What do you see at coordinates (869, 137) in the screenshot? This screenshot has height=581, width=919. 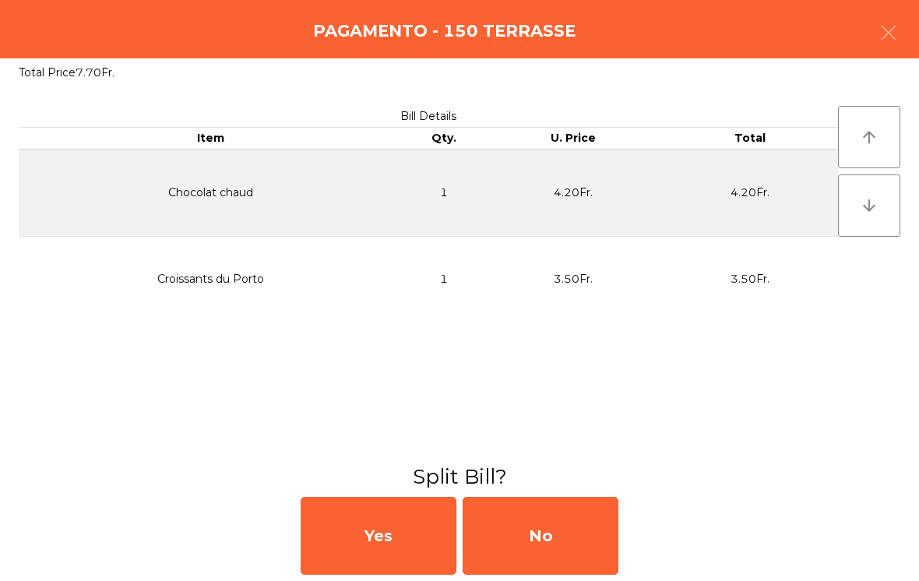 I see `i: arrow_upward` at bounding box center [869, 137].